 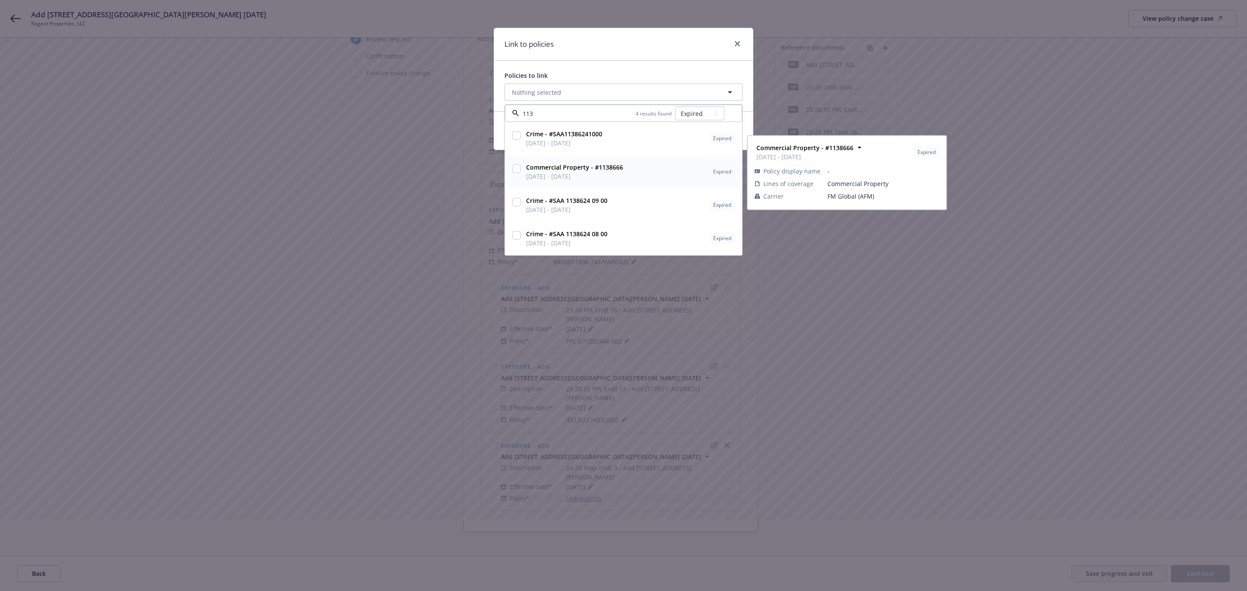 What do you see at coordinates (564, 134) in the screenshot?
I see `strong: Crime - #SAA11386241000` at bounding box center [564, 134].